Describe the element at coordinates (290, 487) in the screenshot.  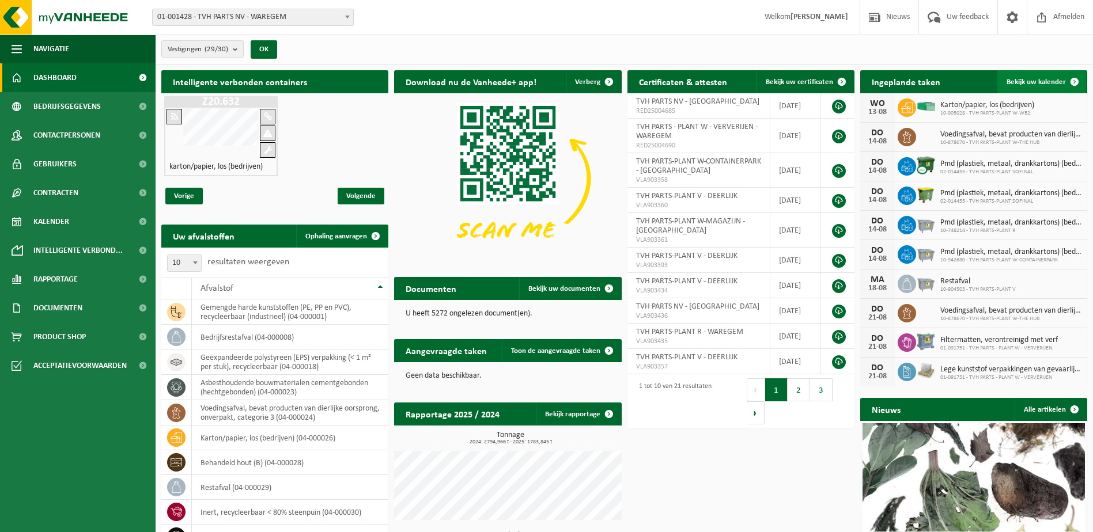
I see `td: restafval (04-000029)` at that location.